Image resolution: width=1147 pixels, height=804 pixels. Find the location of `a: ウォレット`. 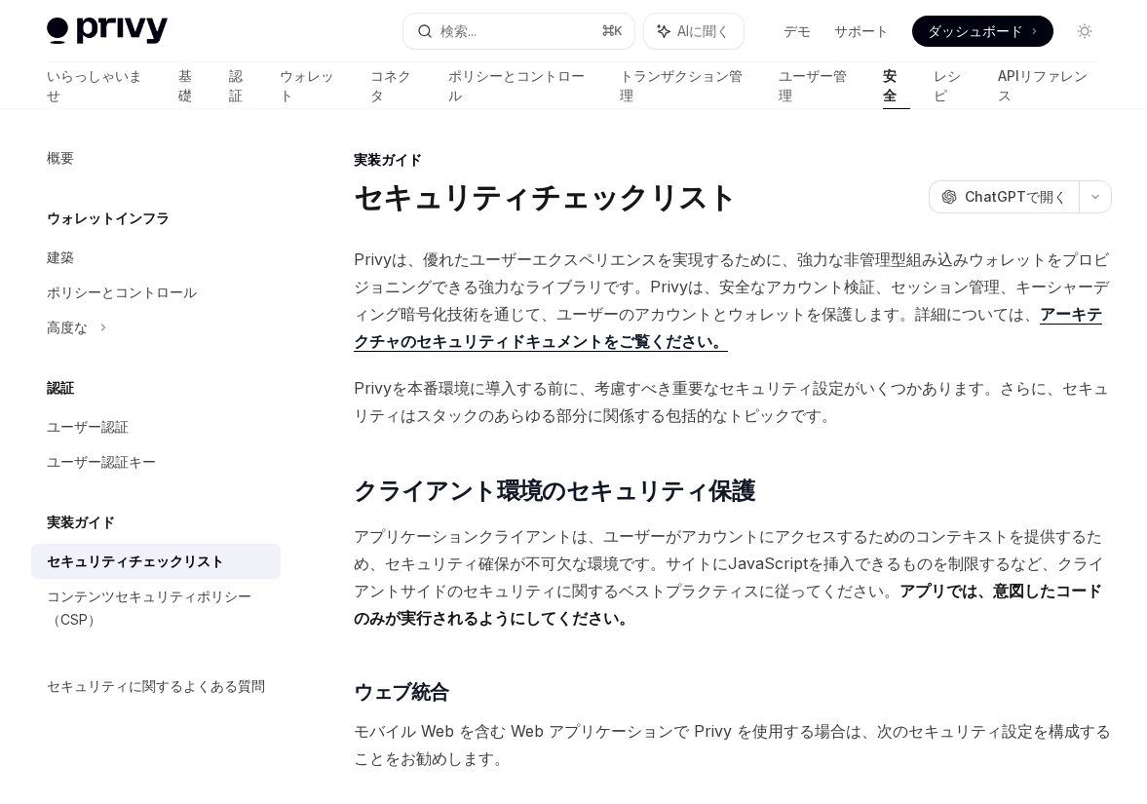

a: ウォレット is located at coordinates (313, 86).